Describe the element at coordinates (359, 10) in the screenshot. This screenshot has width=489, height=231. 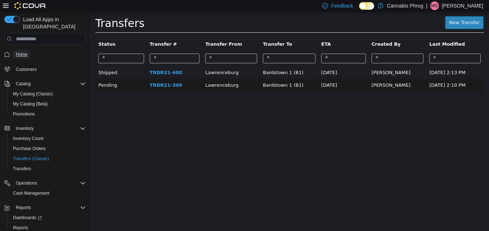
I see `span: Dark Mode` at that location.